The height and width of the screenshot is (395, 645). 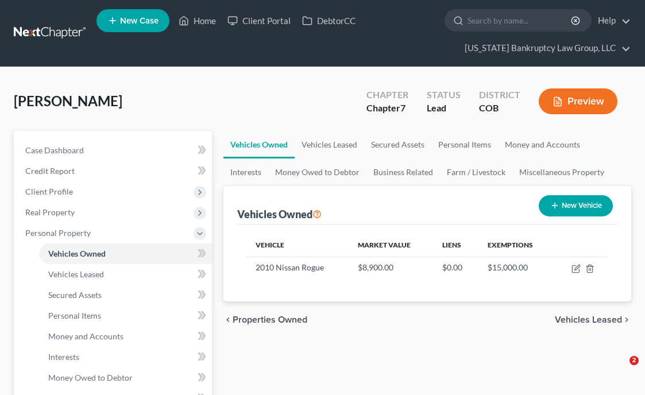 I want to click on div: Lead, so click(x=443, y=108).